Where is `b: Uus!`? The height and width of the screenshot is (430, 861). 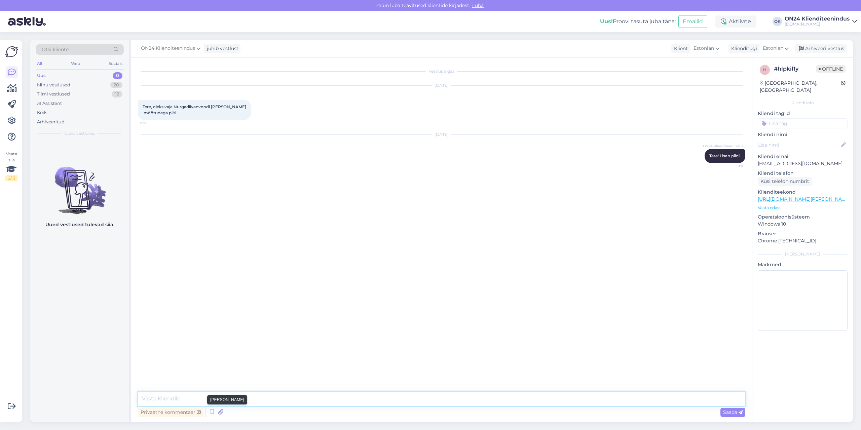 b: Uus! is located at coordinates (607, 21).